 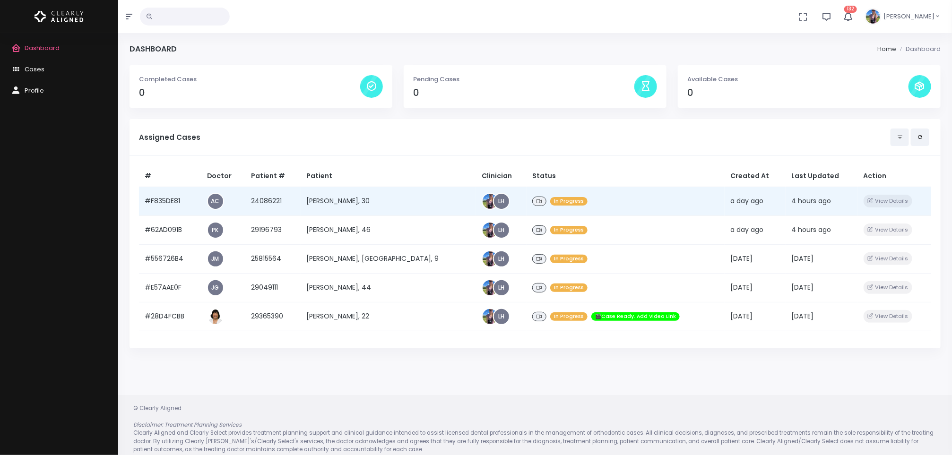 I want to click on span: Profile, so click(x=34, y=90).